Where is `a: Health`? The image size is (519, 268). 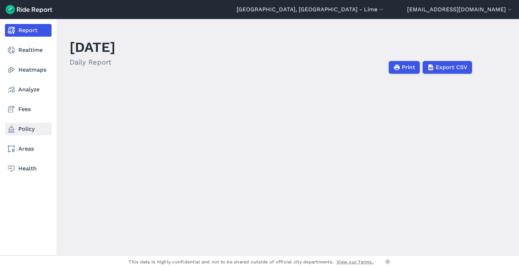
a: Health is located at coordinates (28, 169).